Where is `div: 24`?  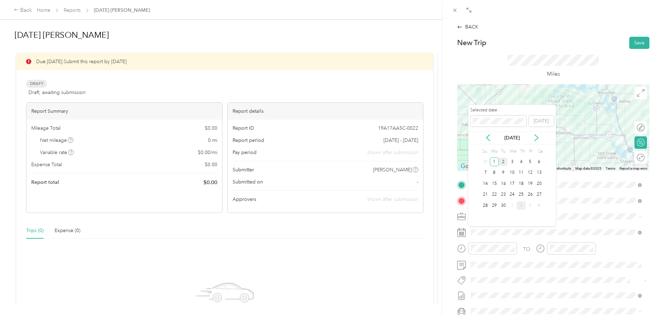 div: 24 is located at coordinates (512, 195).